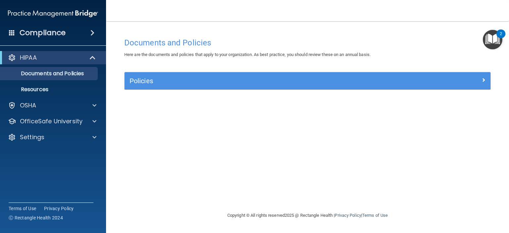 The width and height of the screenshot is (509, 233). Describe the element at coordinates (247, 54) in the screenshot. I see `span: Here are the documents and policies that apply to your organization. As best practice, you should...` at that location.